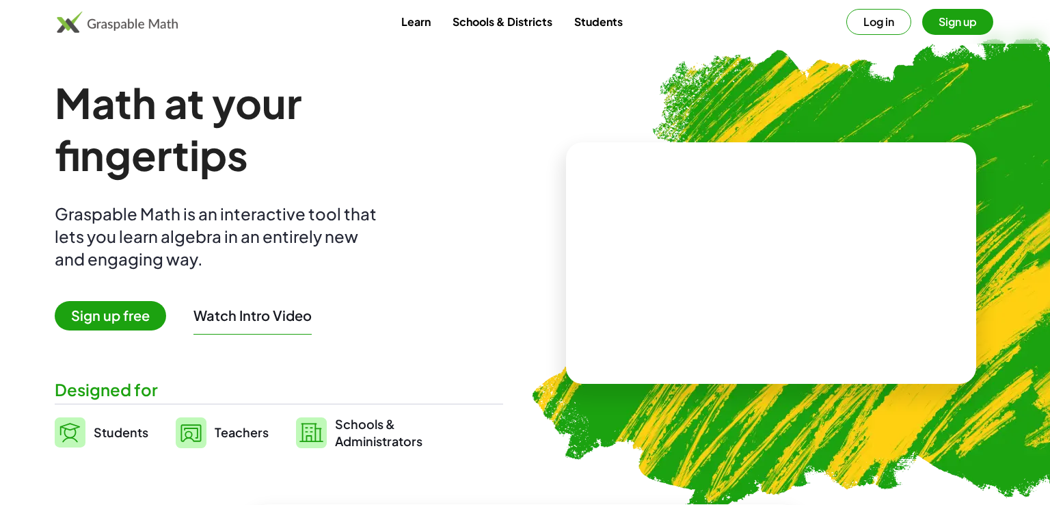  Describe the element at coordinates (241, 431) in the screenshot. I see `span: Teachers` at that location.